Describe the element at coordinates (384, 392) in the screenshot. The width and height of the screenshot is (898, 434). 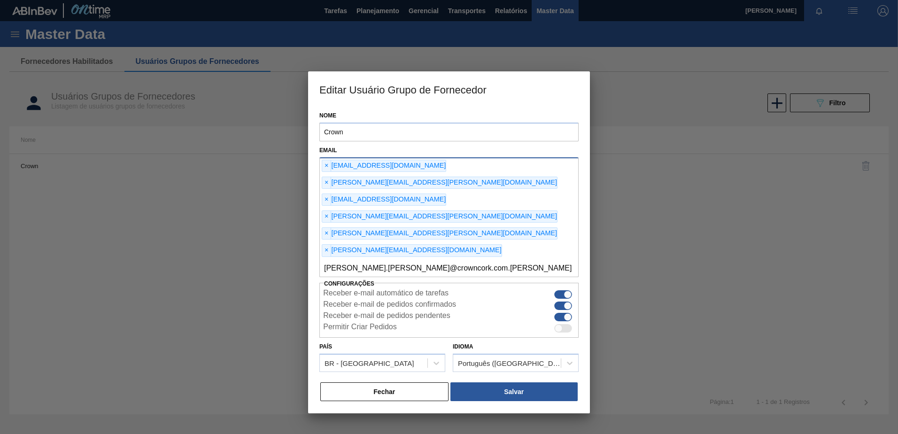
I see `button: Fechar` at that location.